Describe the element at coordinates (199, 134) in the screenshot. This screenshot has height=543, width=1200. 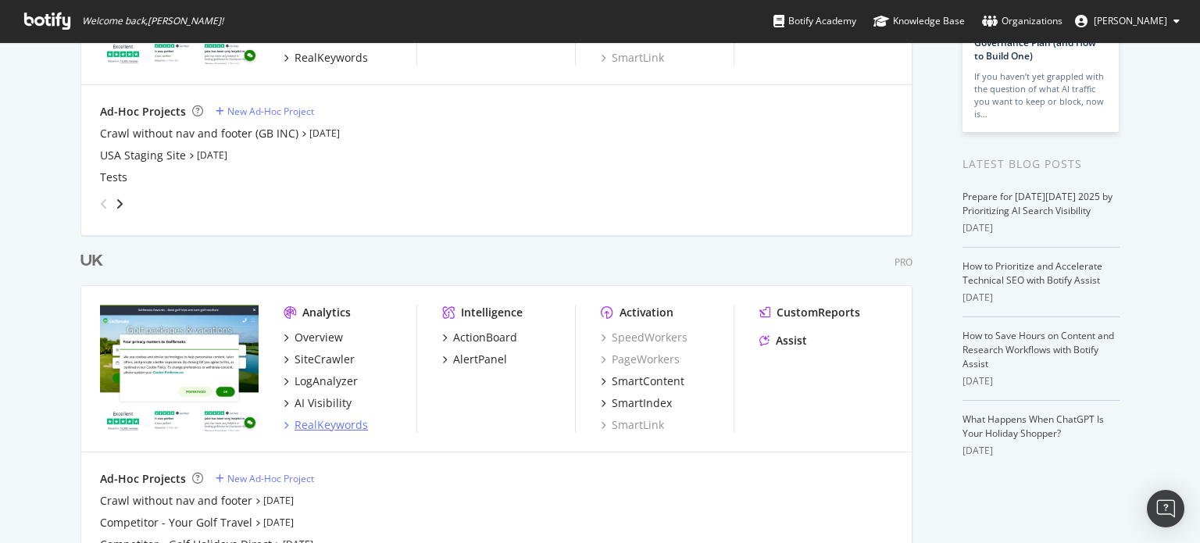
I see `div: Crawl without nav and footer (GB INC)` at that location.